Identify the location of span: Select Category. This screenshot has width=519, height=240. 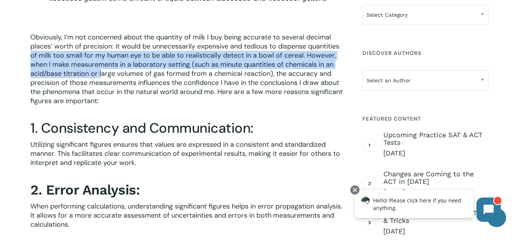
(425, 15).